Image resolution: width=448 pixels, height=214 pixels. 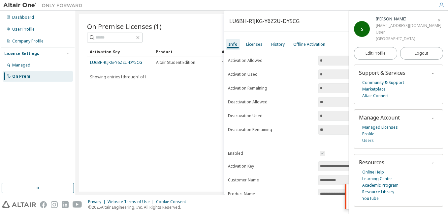 What do you see at coordinates (422, 53) in the screenshot?
I see `button: Logout` at bounding box center [422, 53].